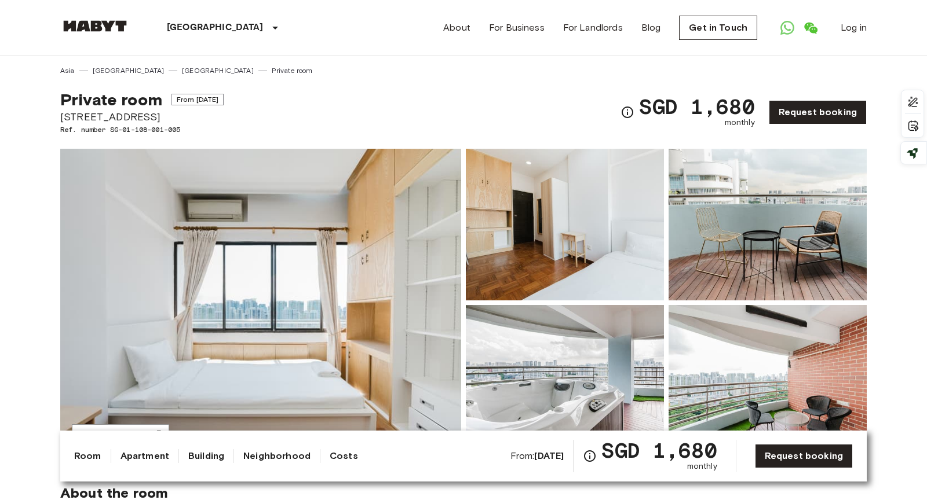 The image size is (927, 500). I want to click on a: Get in Touch, so click(718, 28).